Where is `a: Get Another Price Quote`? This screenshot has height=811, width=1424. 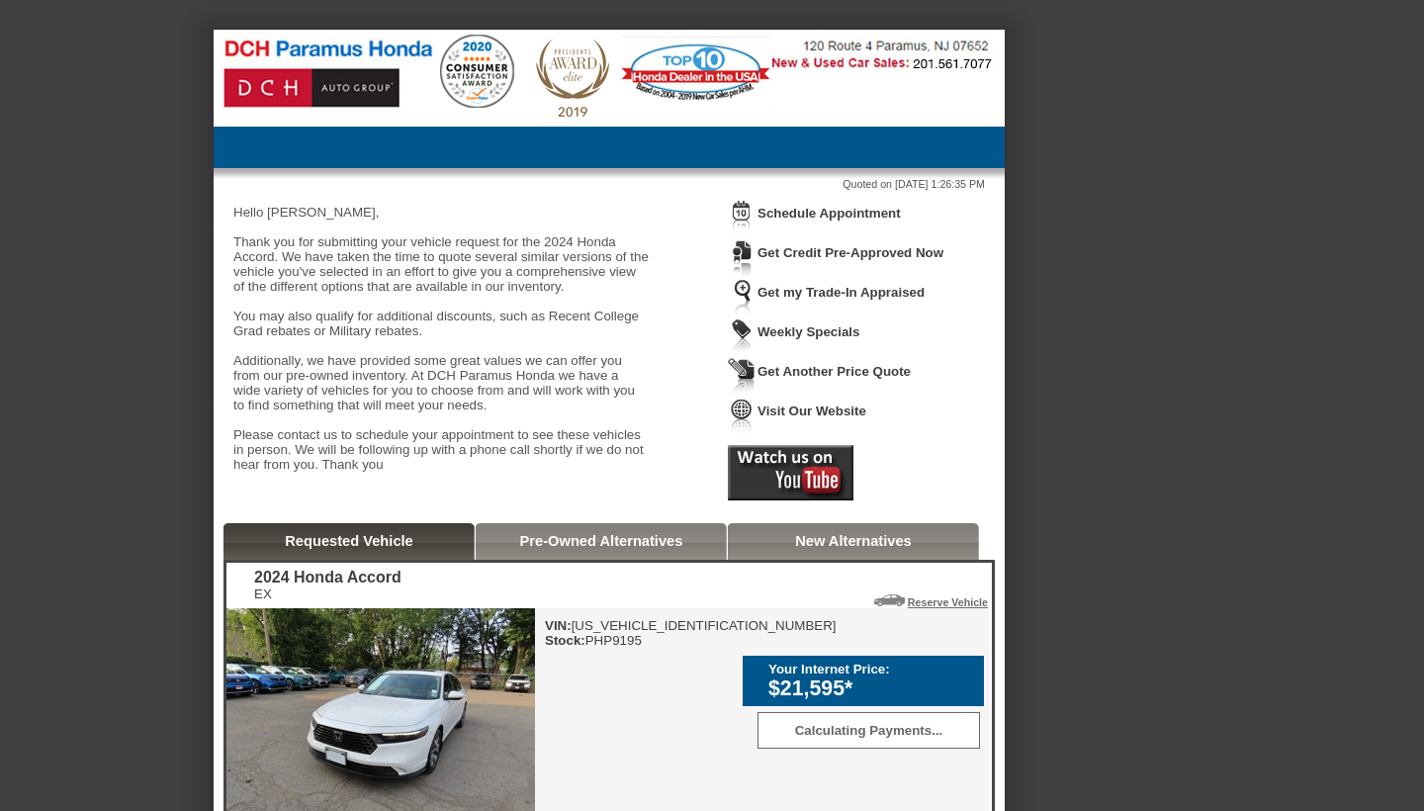
a: Get Another Price Quote is located at coordinates (834, 371).